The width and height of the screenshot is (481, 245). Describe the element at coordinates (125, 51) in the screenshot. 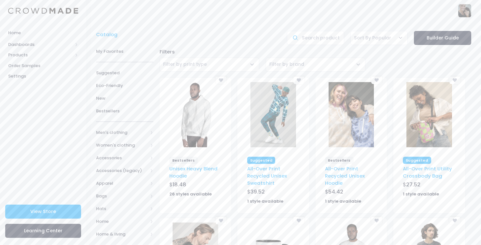

I see `span: My Favorites` at that location.